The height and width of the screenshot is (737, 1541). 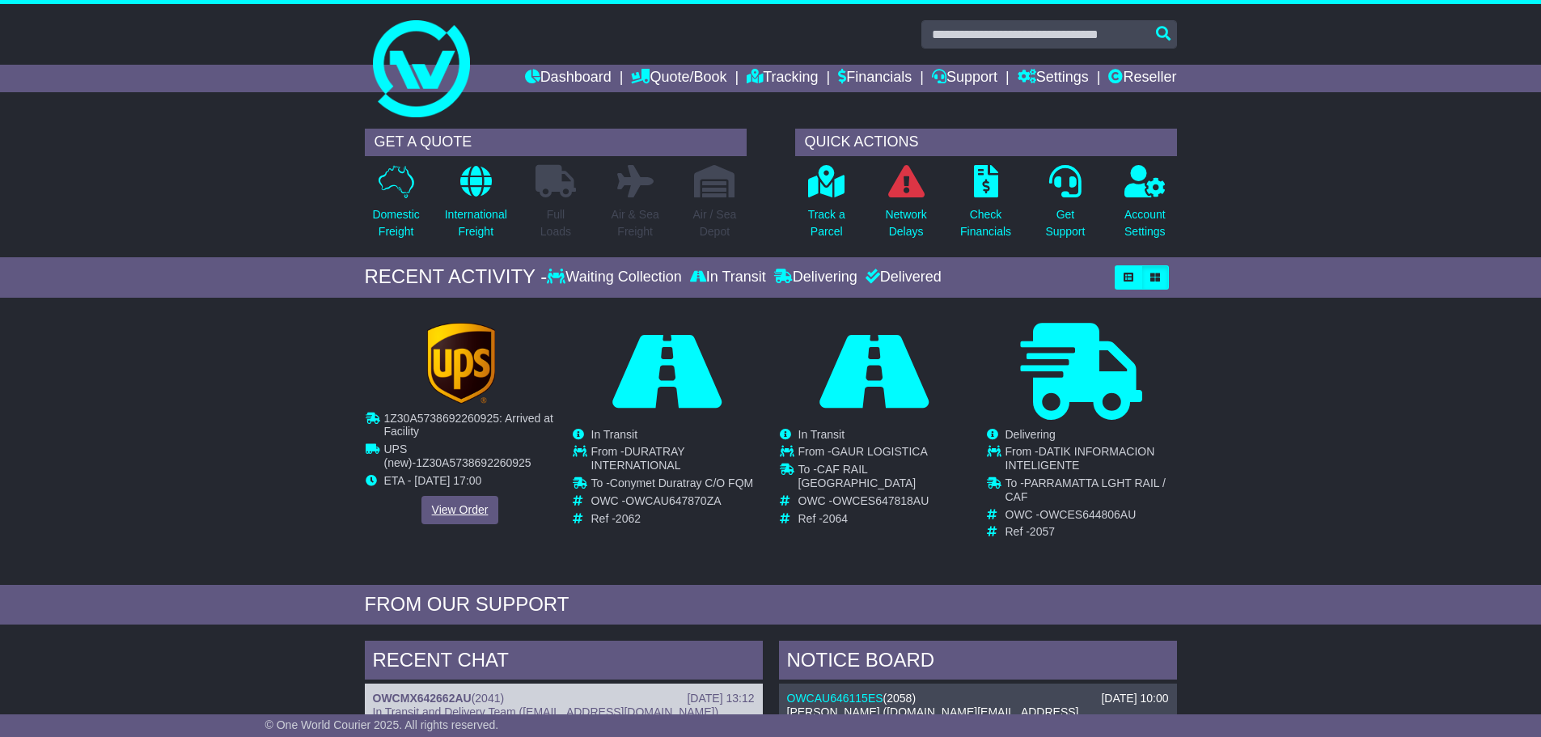 What do you see at coordinates (1064, 206) in the screenshot?
I see `a: GetSupport` at bounding box center [1064, 206].